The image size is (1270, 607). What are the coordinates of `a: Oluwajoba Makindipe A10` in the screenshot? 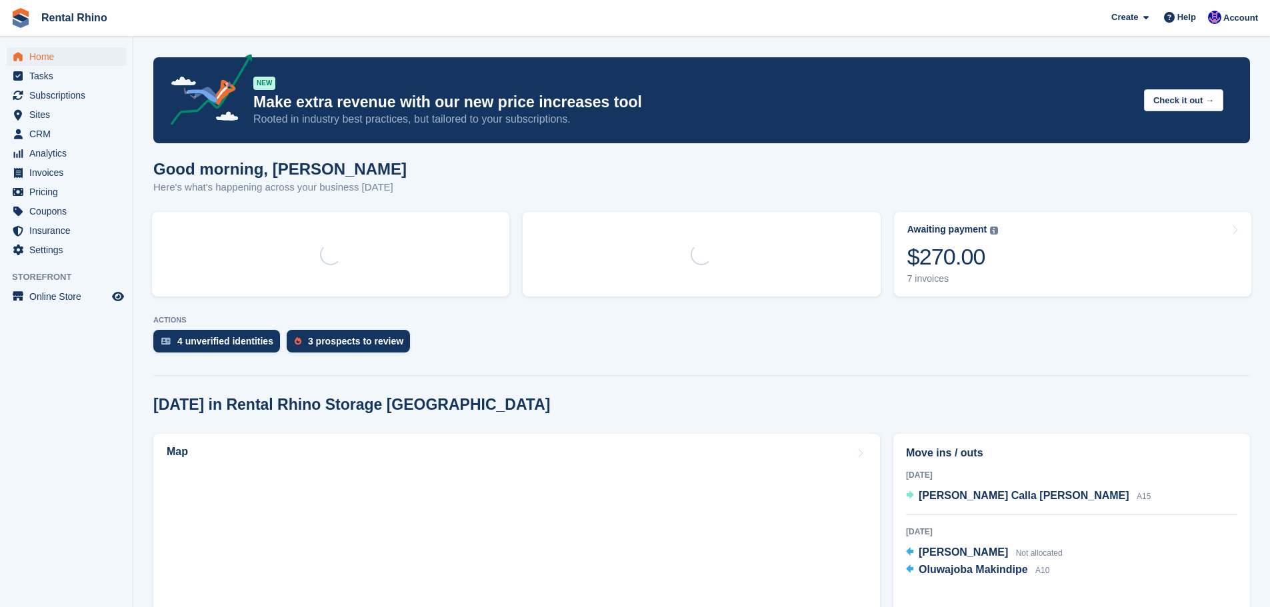 It's located at (977, 571).